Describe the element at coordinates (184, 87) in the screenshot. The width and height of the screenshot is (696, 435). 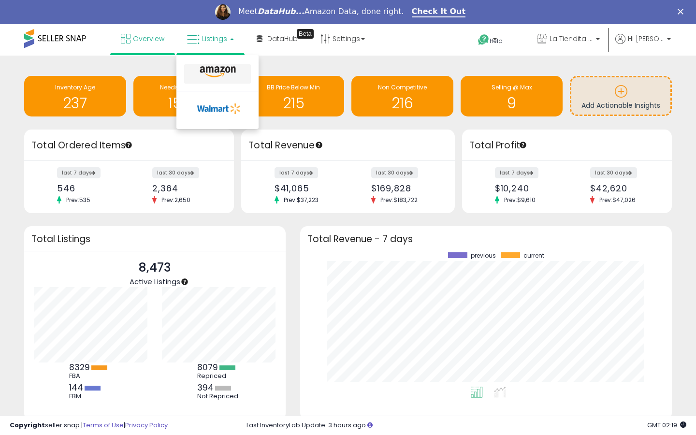
I see `span: Needs to Reprice` at that location.